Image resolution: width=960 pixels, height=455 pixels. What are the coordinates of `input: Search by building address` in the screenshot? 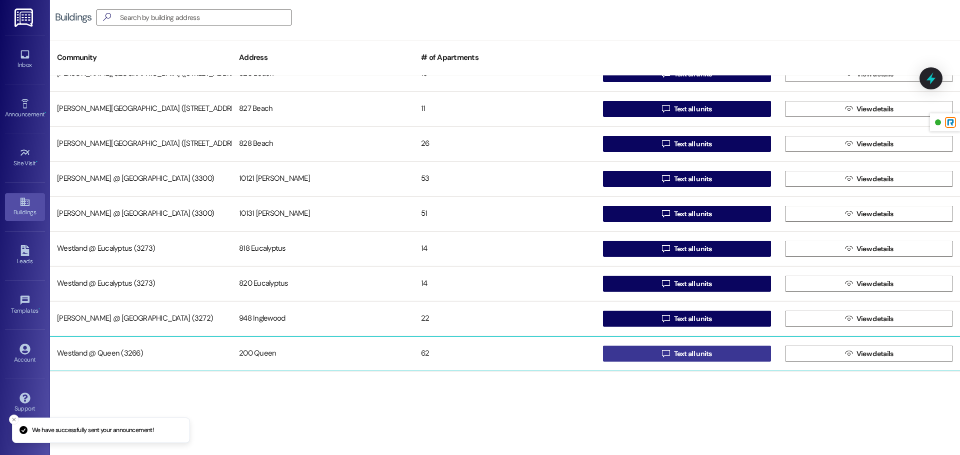 It's located at (205, 17).